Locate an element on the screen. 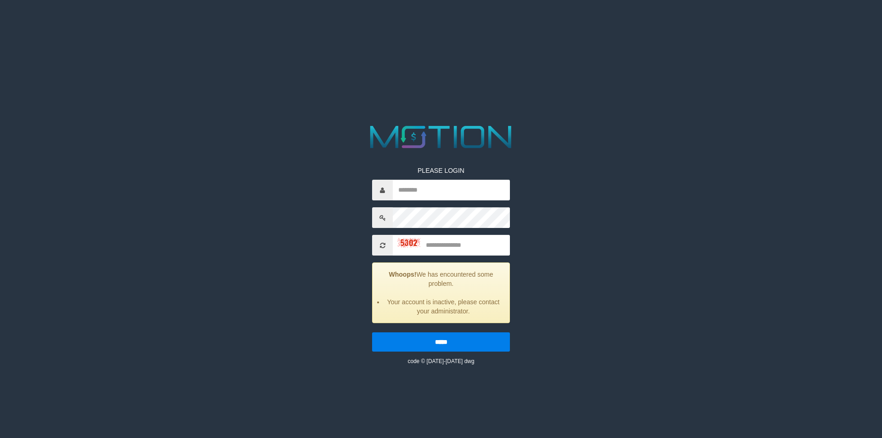  p: PLEASE LOGIN is located at coordinates (441, 170).